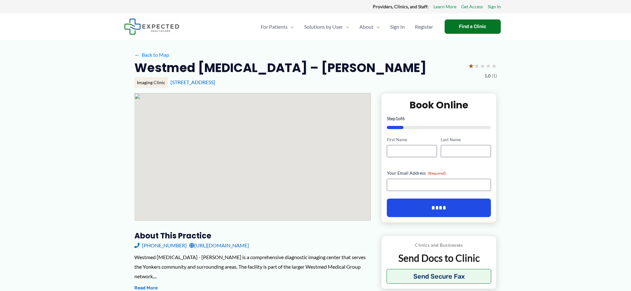 The image size is (631, 291). What do you see at coordinates (403, 118) in the screenshot?
I see `span: 6` at bounding box center [403, 118].